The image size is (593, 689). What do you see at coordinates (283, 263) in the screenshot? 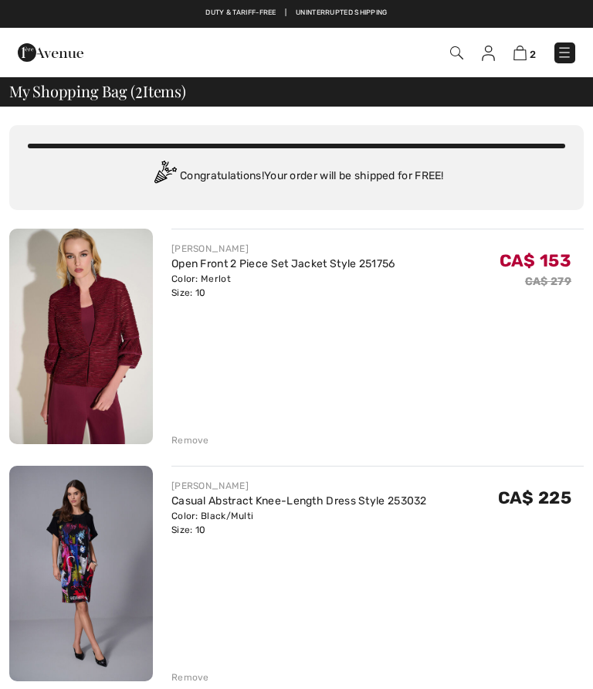
I see `a: Open Front 2 Piece Set Jacket Style 251756` at bounding box center [283, 263].